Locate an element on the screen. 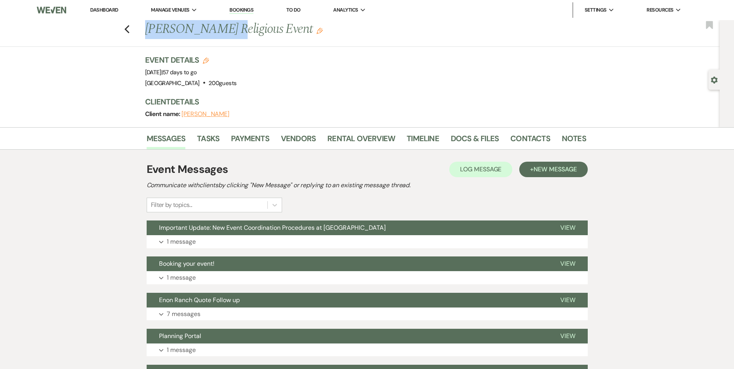 The height and width of the screenshot is (369, 734). span: Settings is located at coordinates (596, 10).